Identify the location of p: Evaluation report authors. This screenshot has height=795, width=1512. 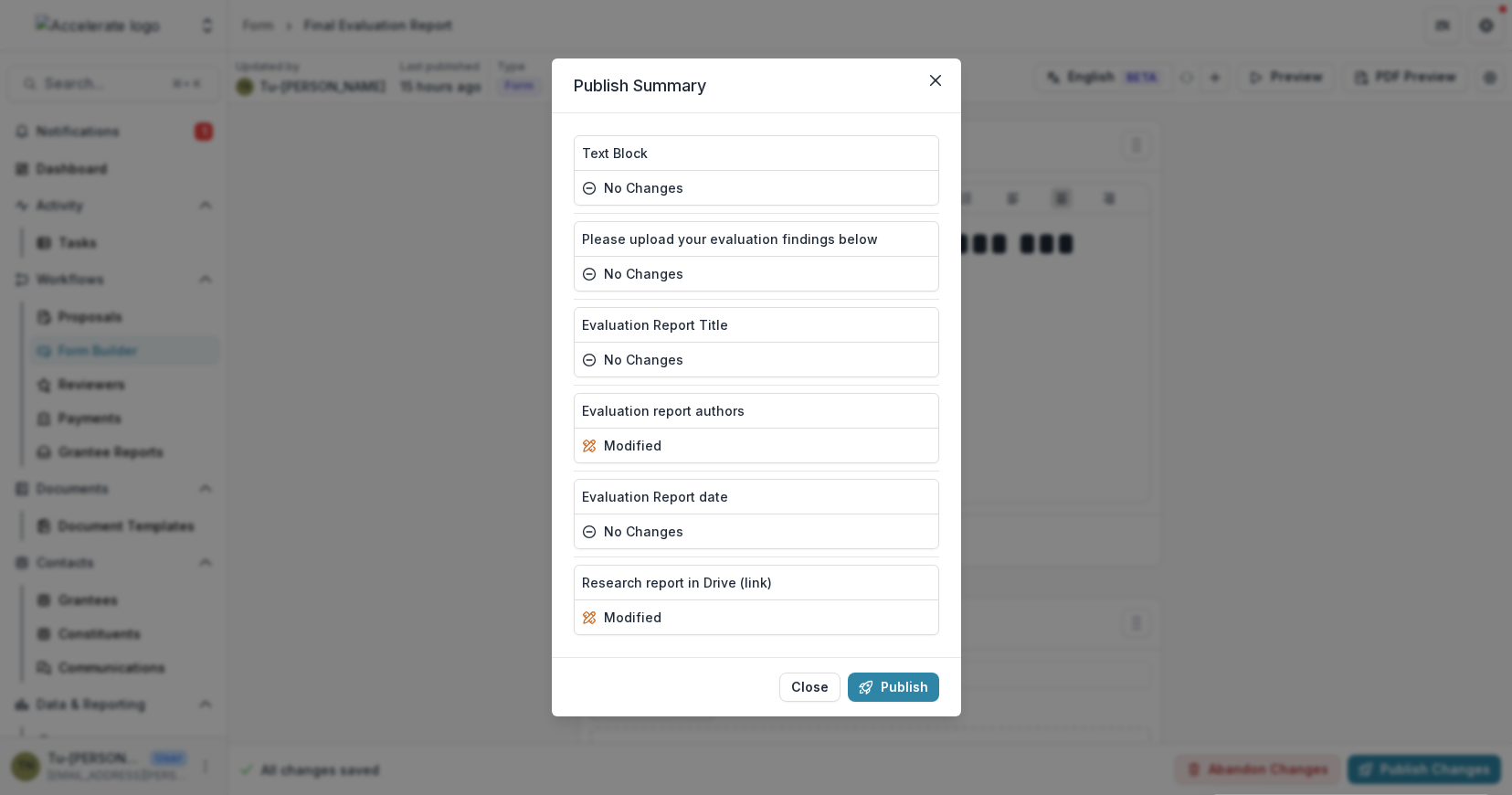
(663, 410).